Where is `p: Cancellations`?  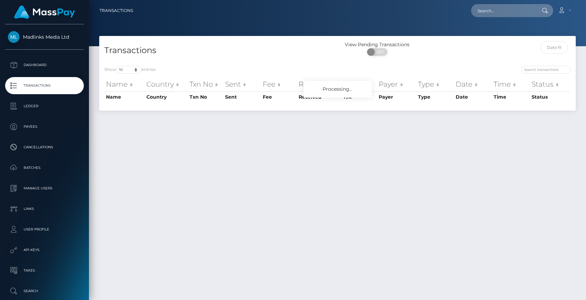
p: Cancellations is located at coordinates (44, 147).